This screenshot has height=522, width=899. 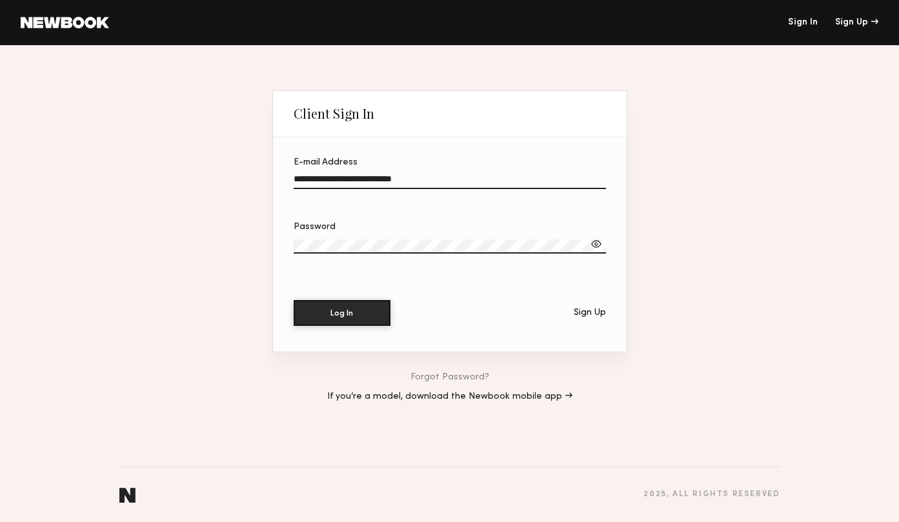 I want to click on input: E-mail Address, so click(x=450, y=181).